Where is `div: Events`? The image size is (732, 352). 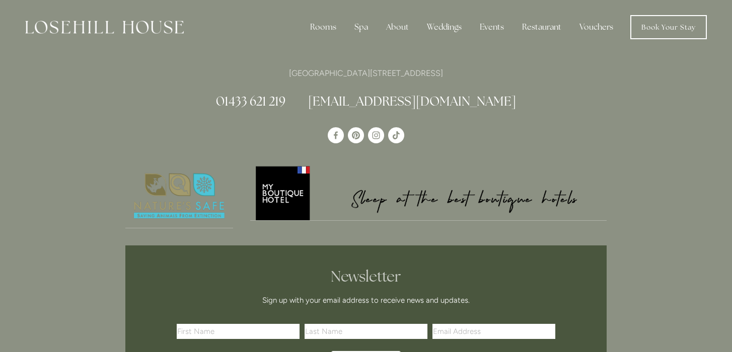
div: Events is located at coordinates (492, 27).